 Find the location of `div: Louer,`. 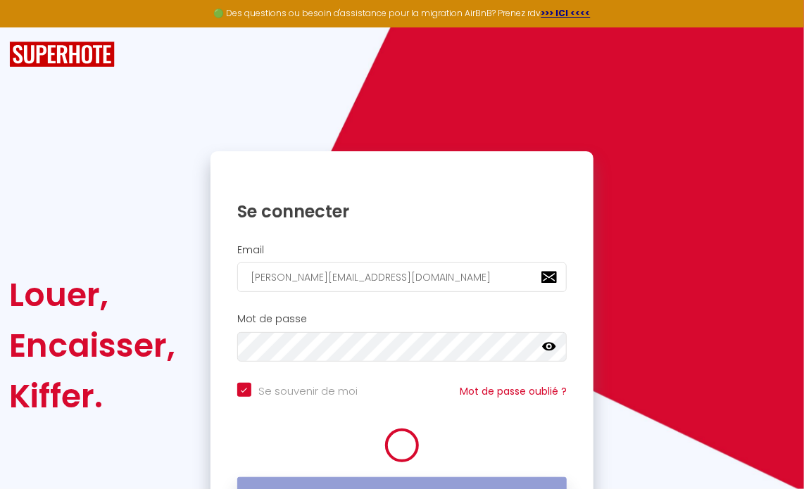

div: Louer, is located at coordinates (92, 295).